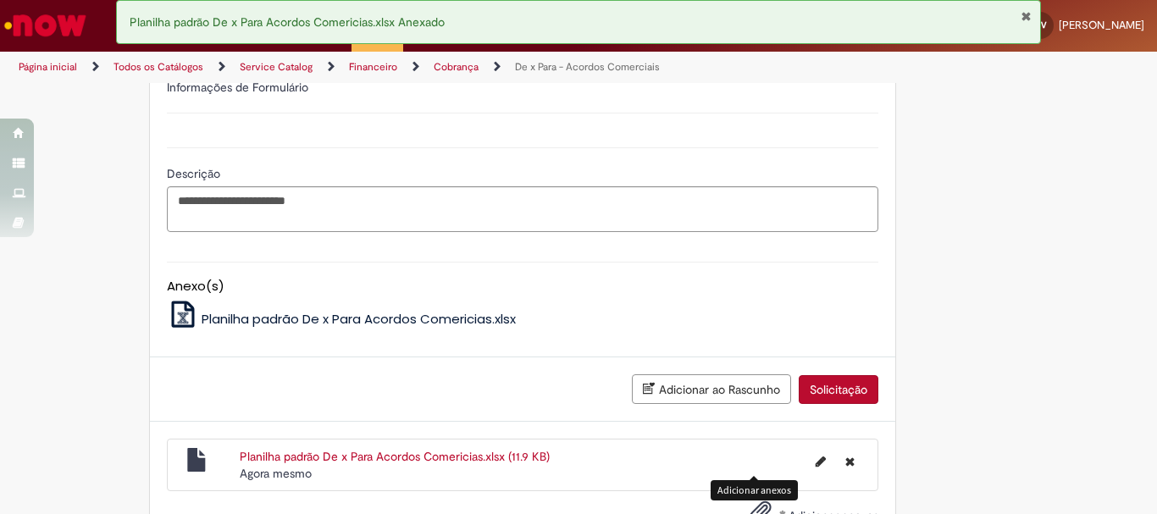 The image size is (1157, 514). What do you see at coordinates (839, 390) in the screenshot?
I see `button: Solicitação` at bounding box center [839, 390].